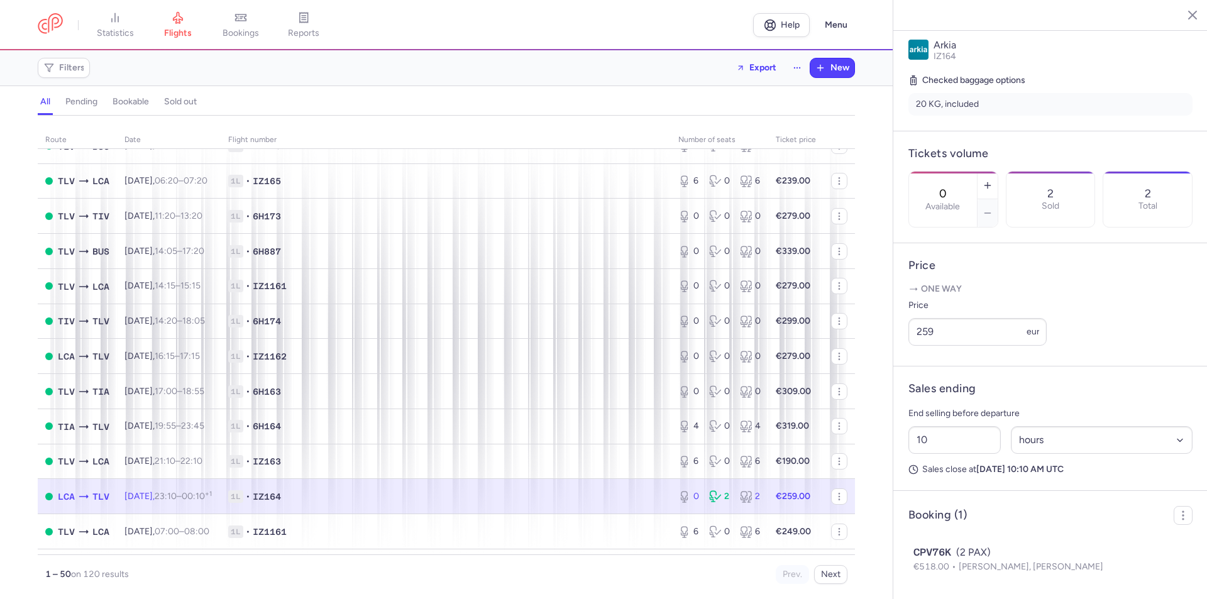 Image resolution: width=1207 pixels, height=599 pixels. Describe the element at coordinates (1051, 289) in the screenshot. I see `p: One way` at that location.